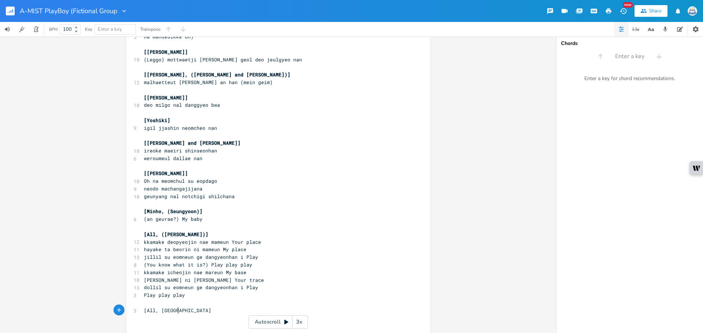 The image size is (703, 333). What do you see at coordinates (623, 11) in the screenshot?
I see `button: New` at bounding box center [623, 11].